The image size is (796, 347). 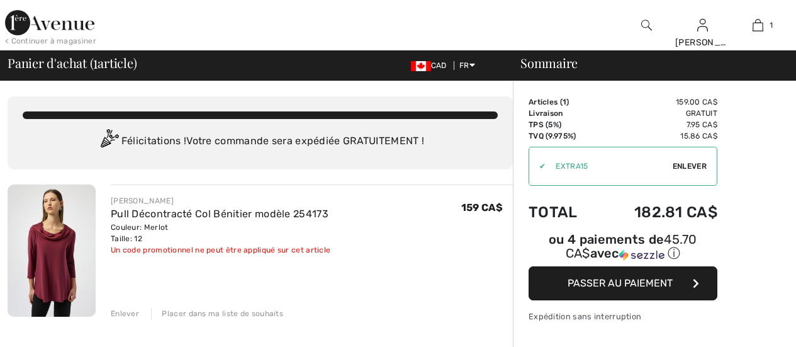 I want to click on span: Passer au paiement, so click(x=620, y=283).